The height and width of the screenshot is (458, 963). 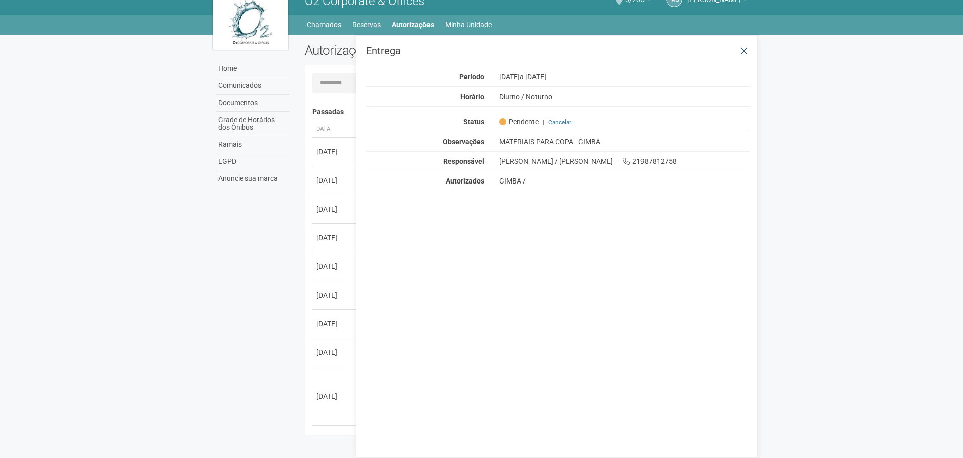 I want to click on a: LGPD, so click(x=253, y=162).